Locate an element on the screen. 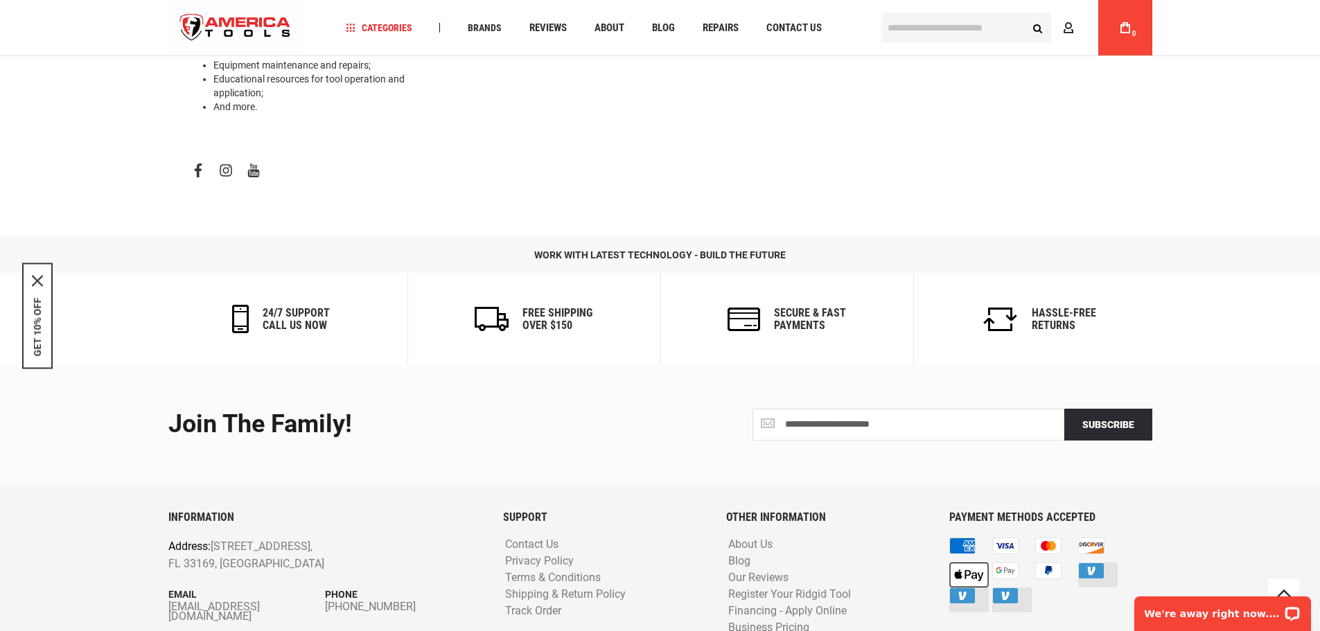 The height and width of the screenshot is (631, 1320). svg: close icon is located at coordinates (37, 281).